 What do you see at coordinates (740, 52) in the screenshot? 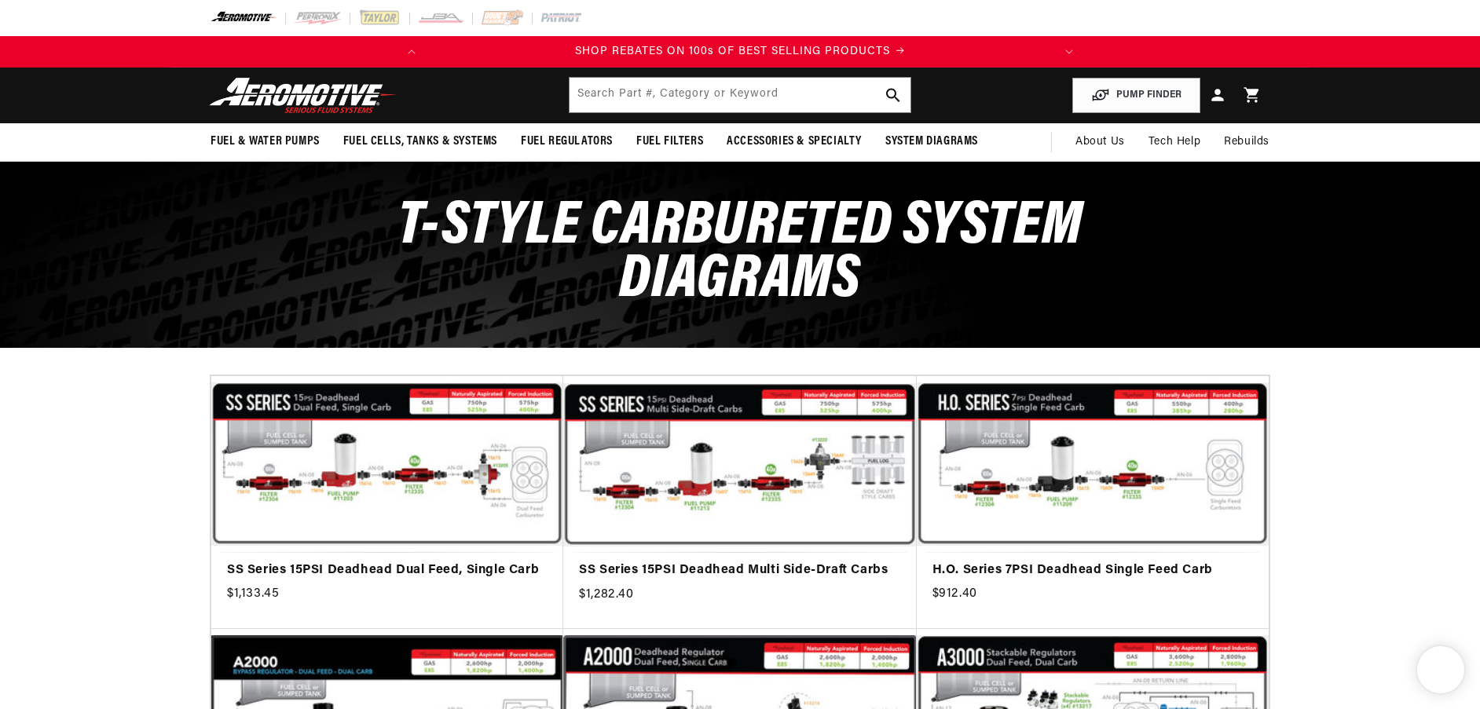
I see `a: SHOP REBATES ON 100s OF BEST SELLING PRODUCTS` at bounding box center [740, 52].